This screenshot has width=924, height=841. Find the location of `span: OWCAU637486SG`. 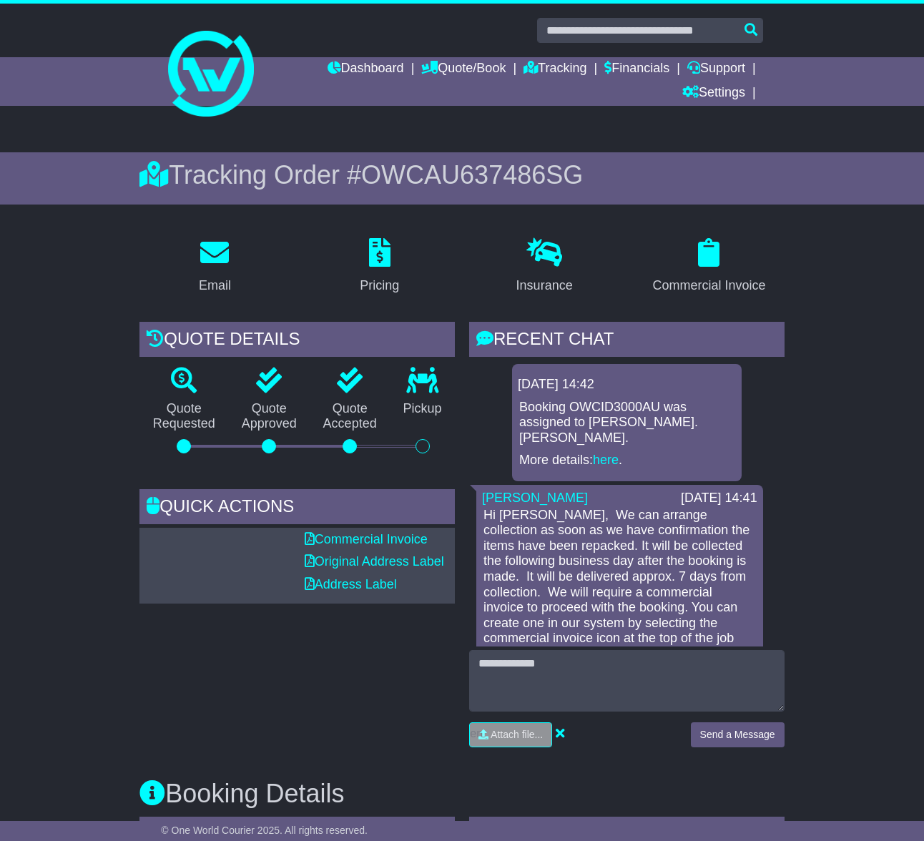

span: OWCAU637486SG is located at coordinates (472, 175).